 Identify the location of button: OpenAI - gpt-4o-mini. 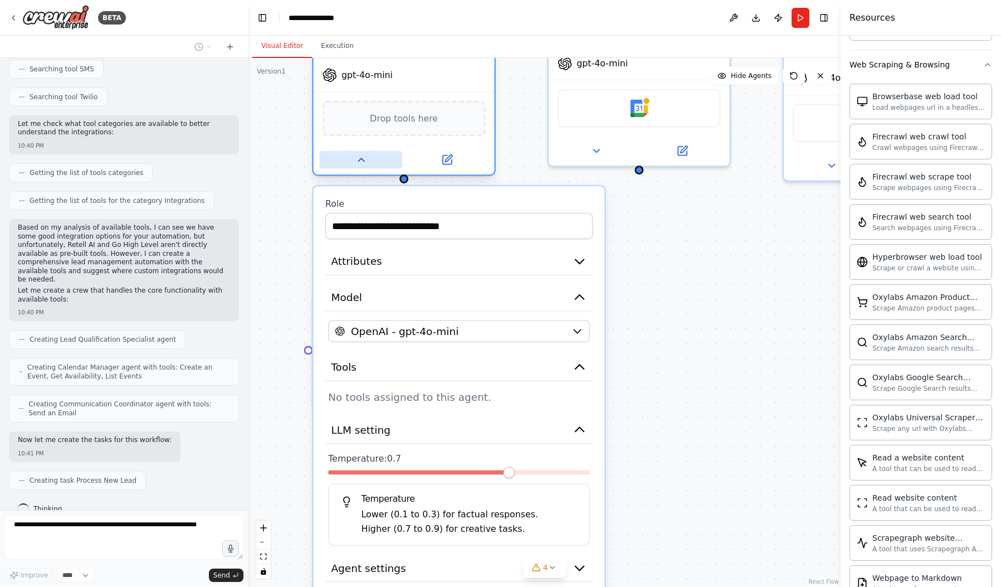
(459, 331).